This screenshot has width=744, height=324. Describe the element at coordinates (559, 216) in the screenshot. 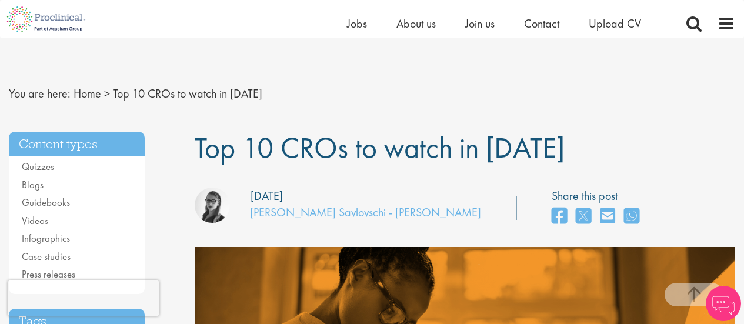

I see `a: share on facebook` at that location.